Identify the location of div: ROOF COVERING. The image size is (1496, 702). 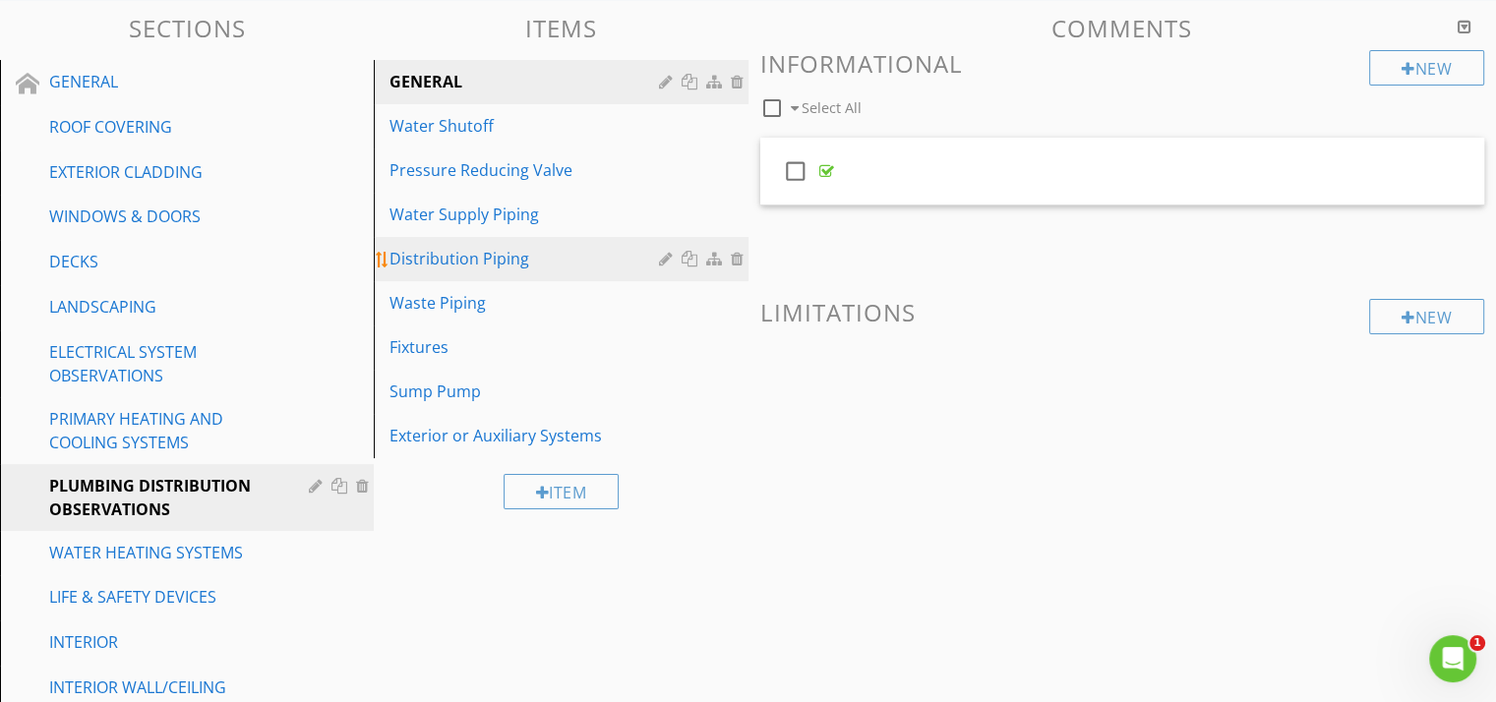
(164, 127).